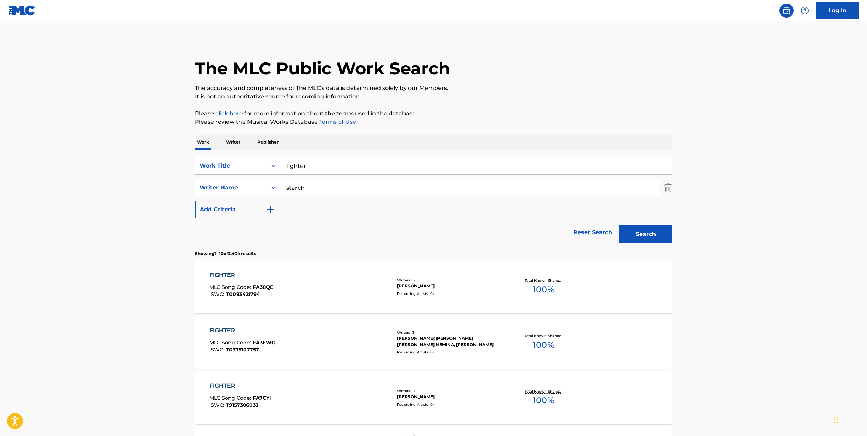  I want to click on p: It is not an authoritative source for recording information., so click(434, 97).